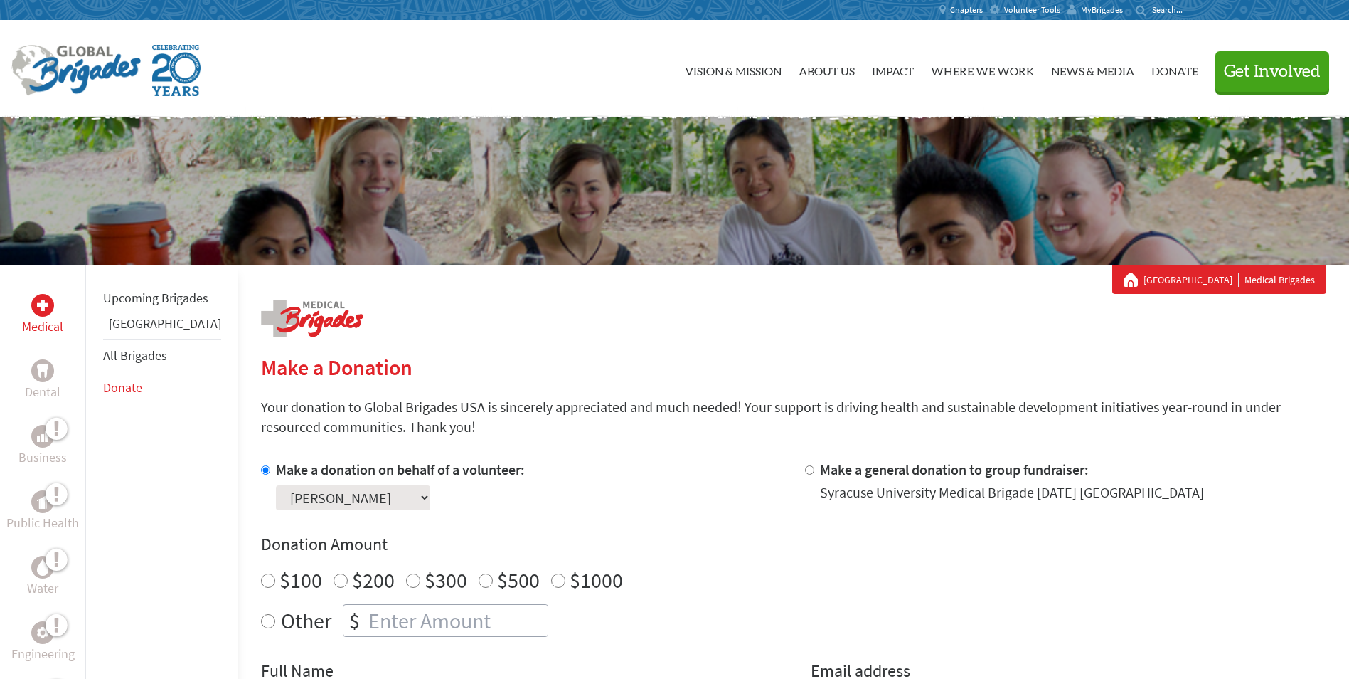  What do you see at coordinates (76, 70) in the screenshot?
I see `img: Global Brigades Logo` at bounding box center [76, 70].